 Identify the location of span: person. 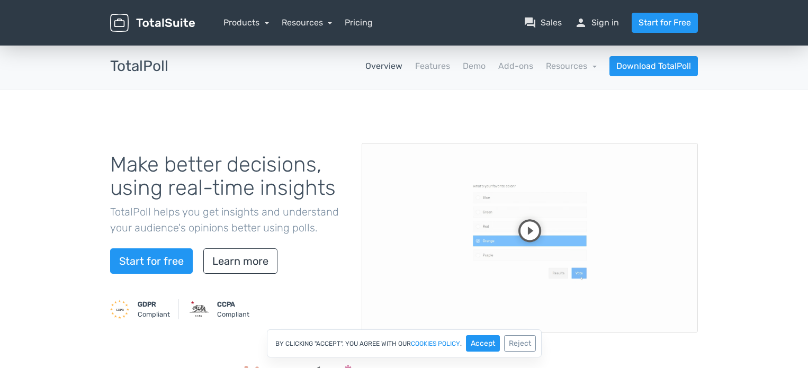
(581, 23).